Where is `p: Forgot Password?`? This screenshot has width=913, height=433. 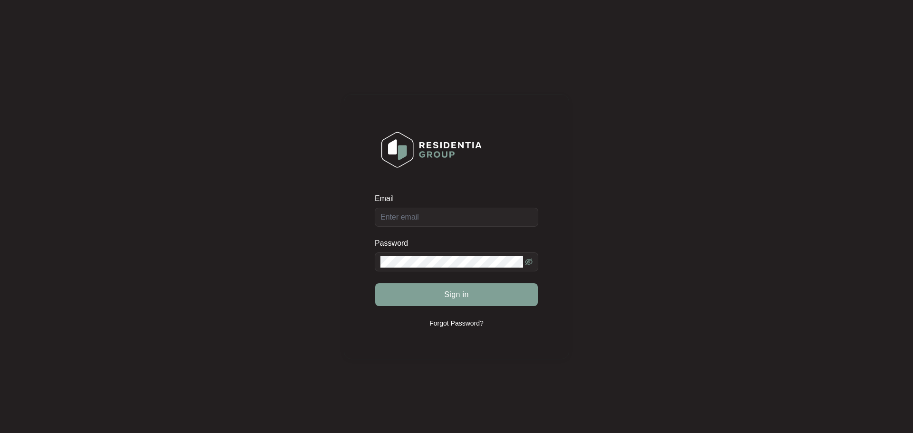 p: Forgot Password? is located at coordinates (457, 323).